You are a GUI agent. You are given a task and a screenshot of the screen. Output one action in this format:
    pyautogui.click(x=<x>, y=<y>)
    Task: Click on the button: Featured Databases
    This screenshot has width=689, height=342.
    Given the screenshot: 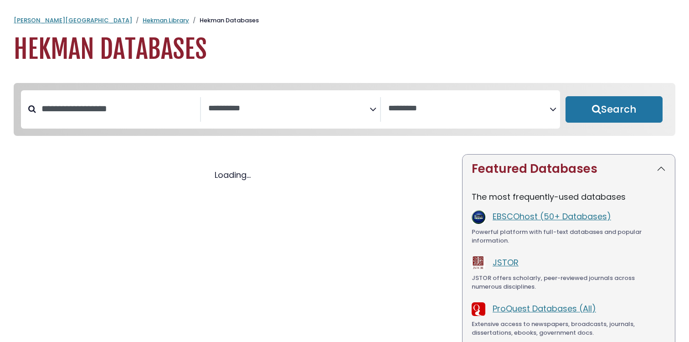 What is the action you would take?
    pyautogui.click(x=569, y=169)
    